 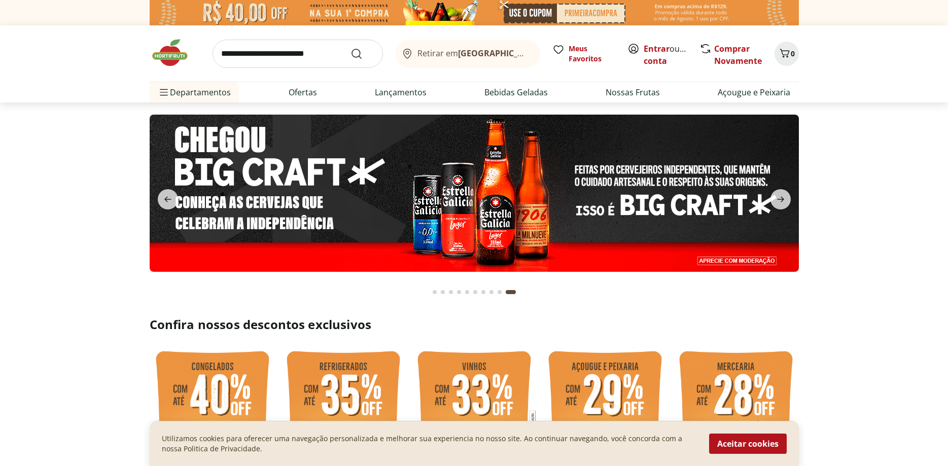 What do you see at coordinates (459, 292) in the screenshot?
I see `button: Go to page 4 from fs-carousel` at bounding box center [459, 292].